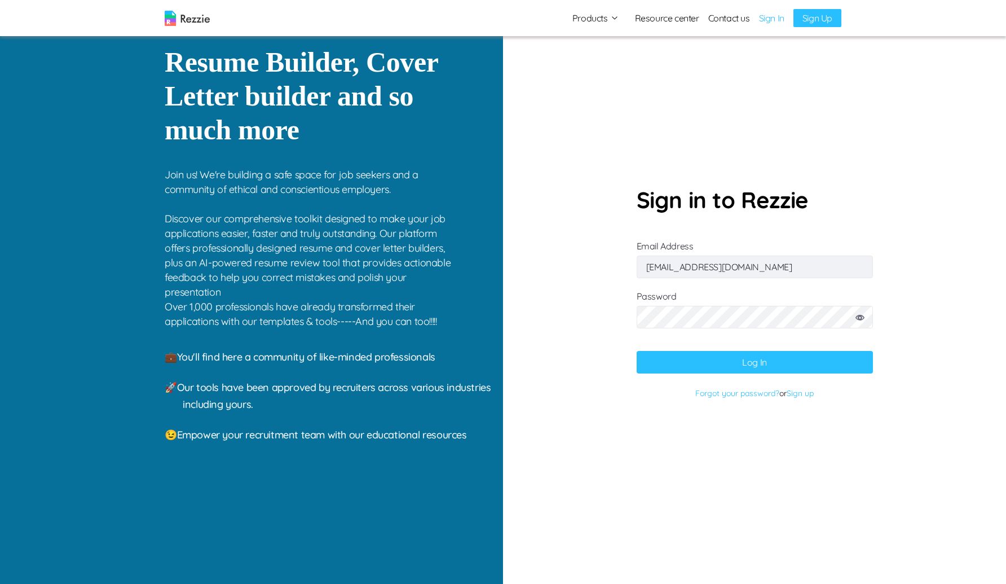 The height and width of the screenshot is (584, 1006). I want to click on img: logo, so click(187, 18).